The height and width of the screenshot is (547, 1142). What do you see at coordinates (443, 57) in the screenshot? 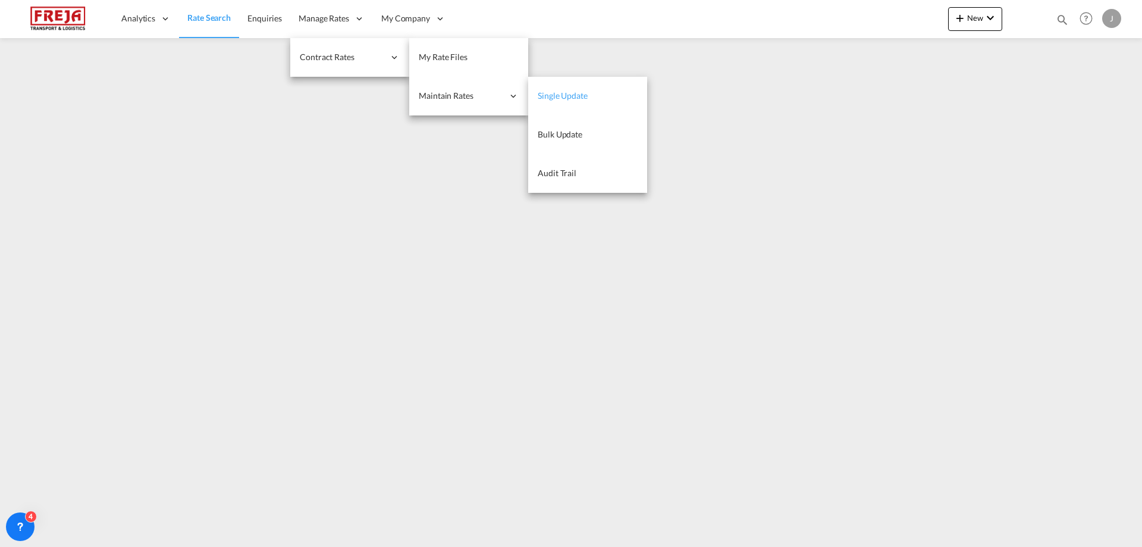
I see `span: My Rate Files` at bounding box center [443, 57].